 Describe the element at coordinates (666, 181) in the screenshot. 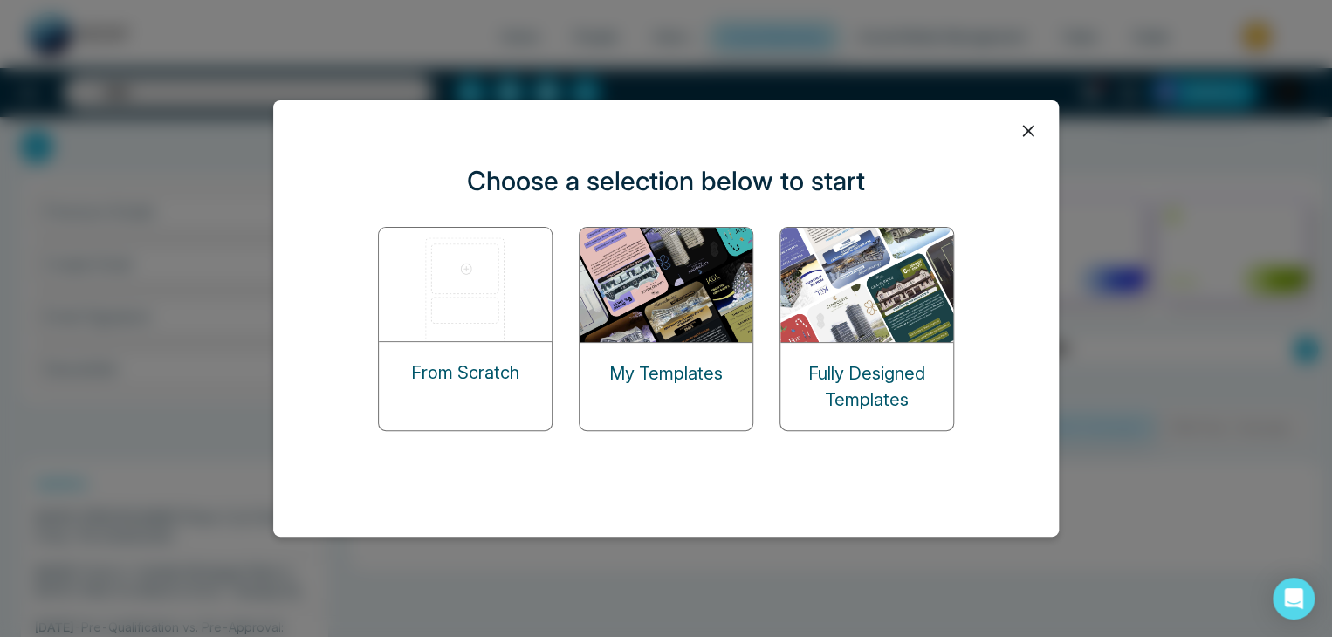

I see `p: Choose a selection below to start` at that location.